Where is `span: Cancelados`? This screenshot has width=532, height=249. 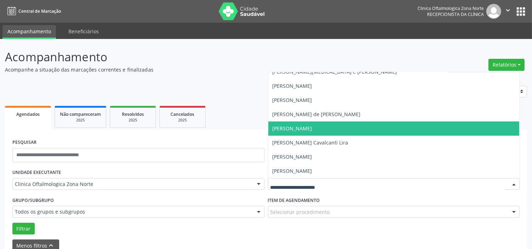 span: Cancelados is located at coordinates (183, 114).